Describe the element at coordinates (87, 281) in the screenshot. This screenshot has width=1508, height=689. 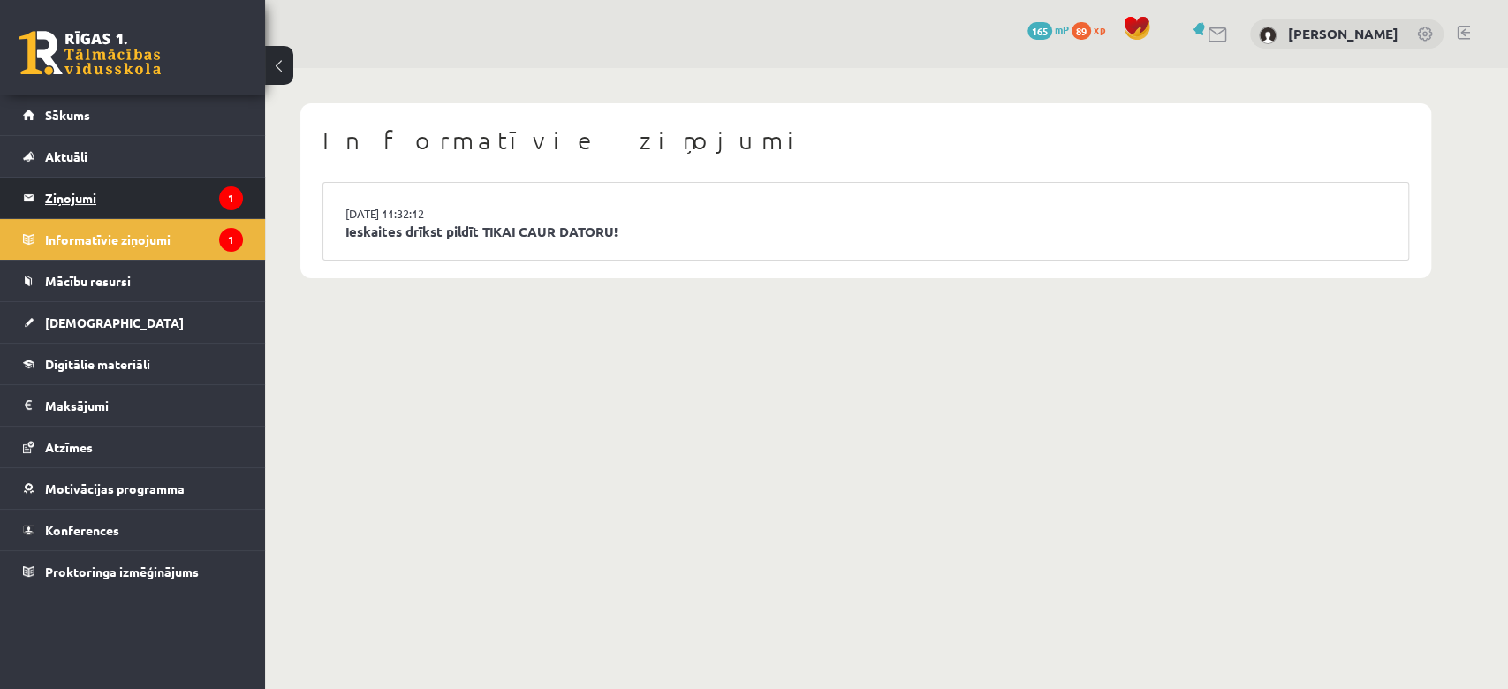
I see `span: Mācību resursi` at that location.